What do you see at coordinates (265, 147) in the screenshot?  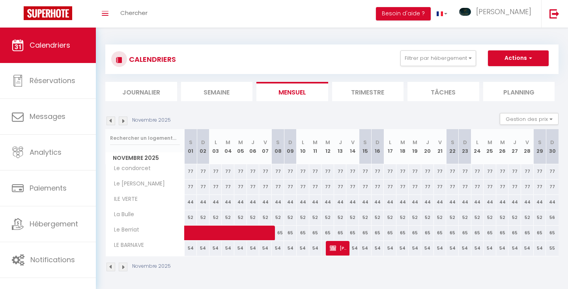 I see `th: 07` at bounding box center [265, 147].